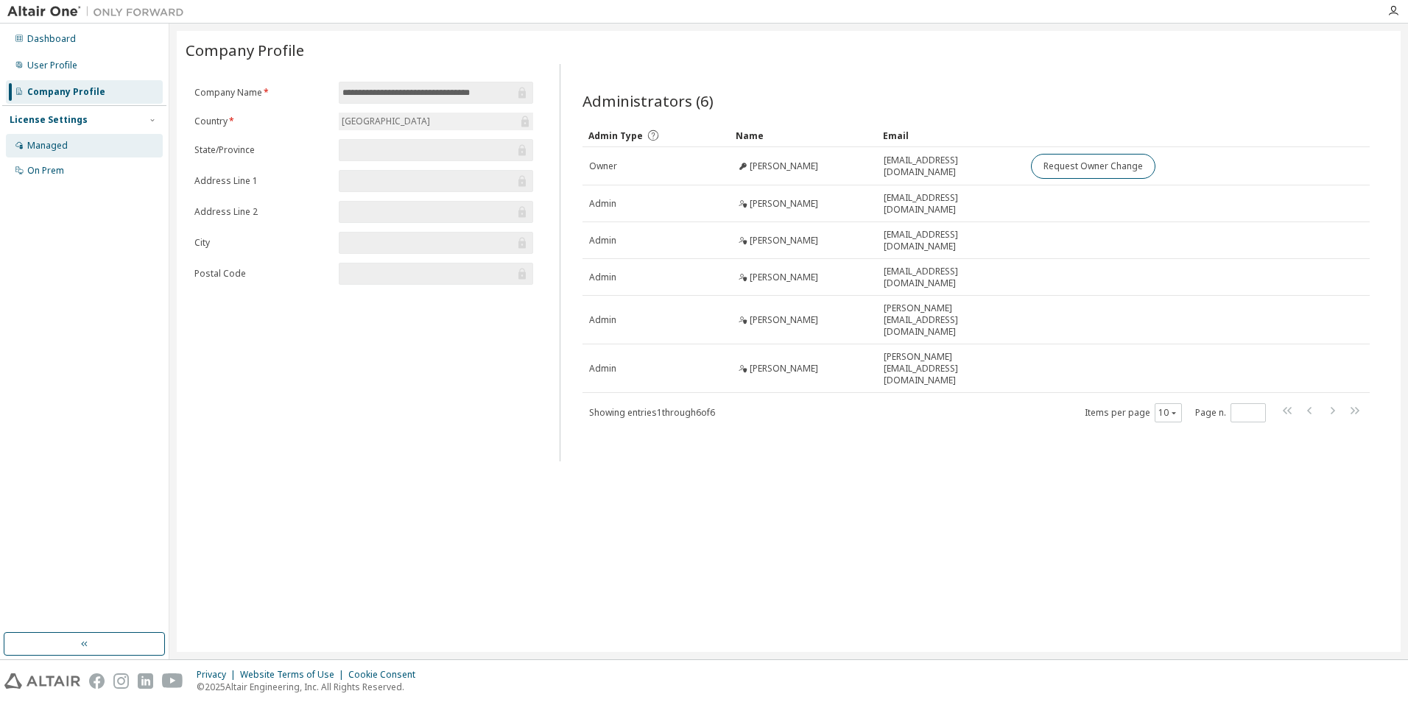  Describe the element at coordinates (121, 681) in the screenshot. I see `img: instagram.svg` at that location.